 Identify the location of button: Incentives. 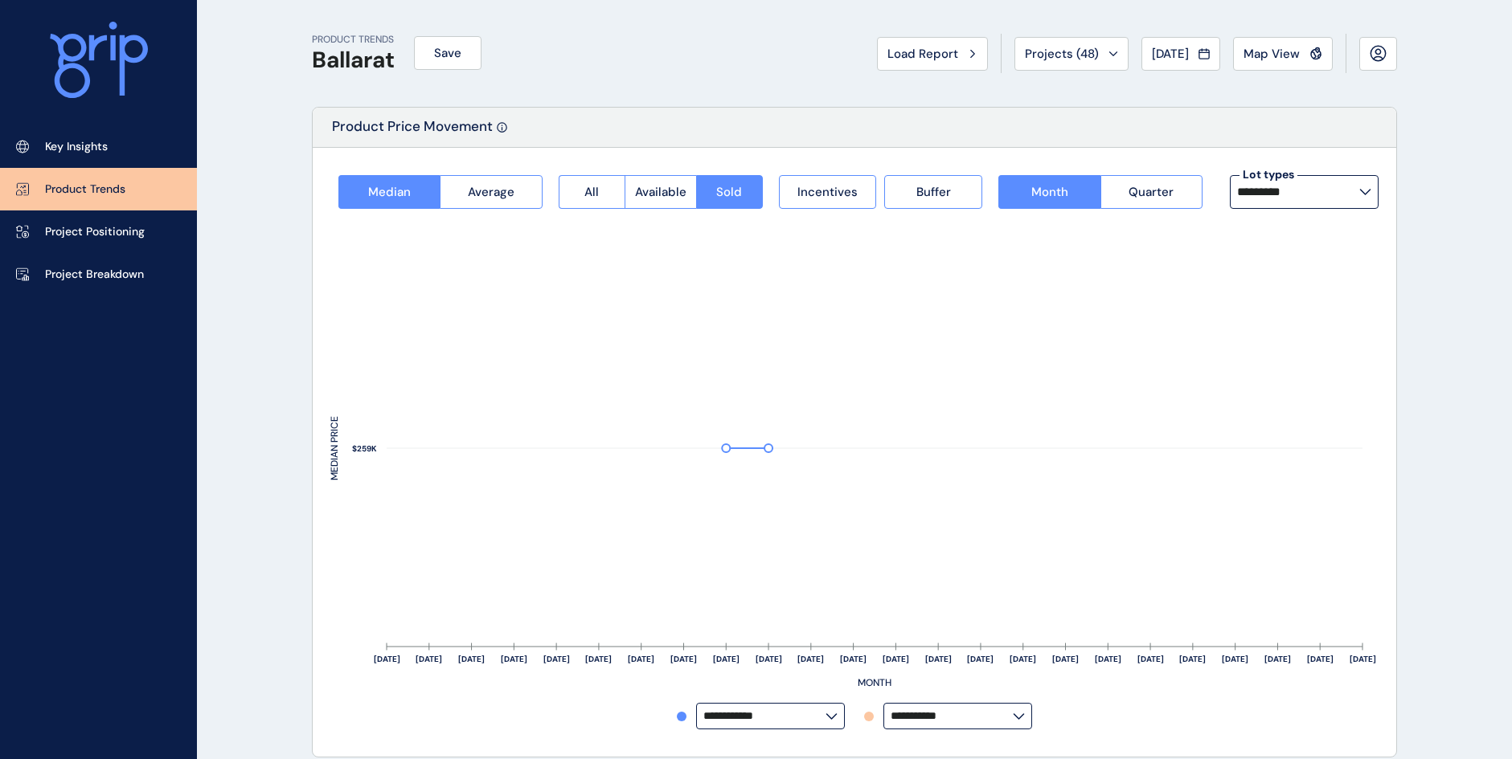
(828, 192).